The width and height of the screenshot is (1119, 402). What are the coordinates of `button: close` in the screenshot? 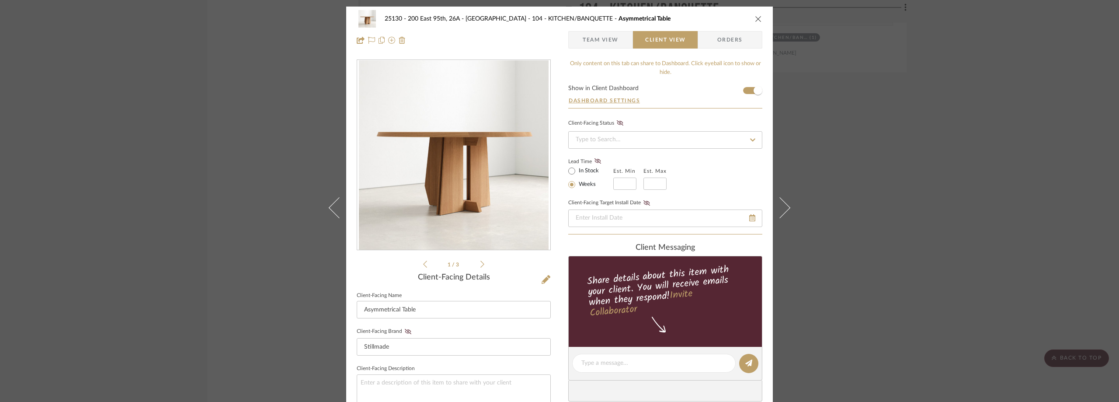 It's located at (759, 19).